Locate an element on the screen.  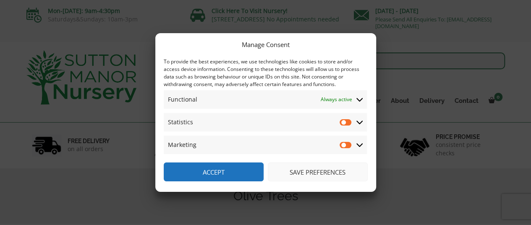
span: Marketing is located at coordinates (182, 145).